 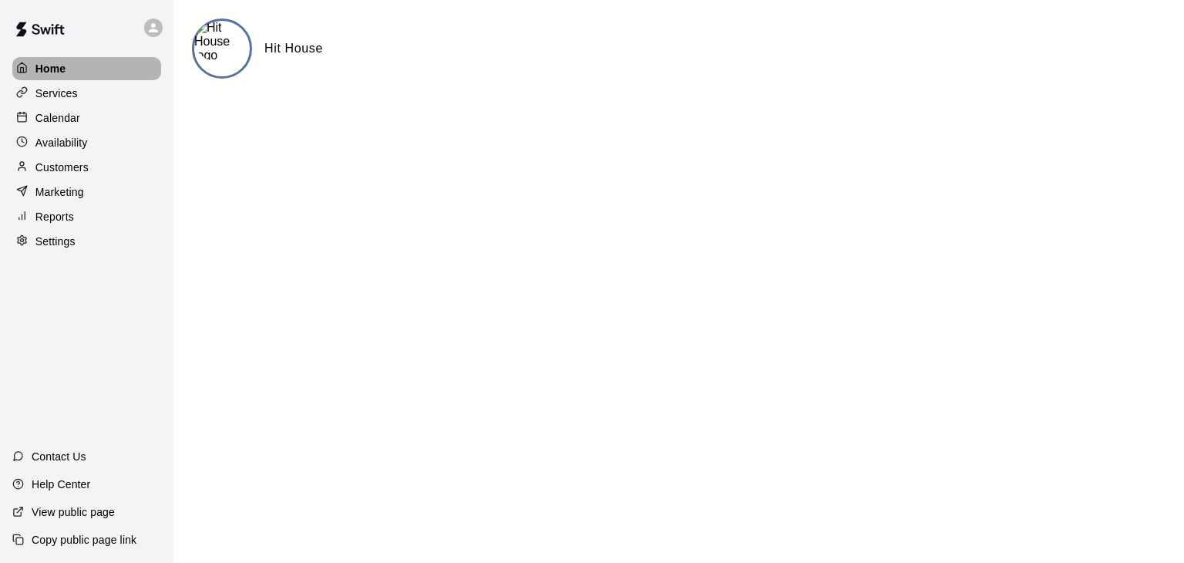 I want to click on div: Reports, so click(x=86, y=217).